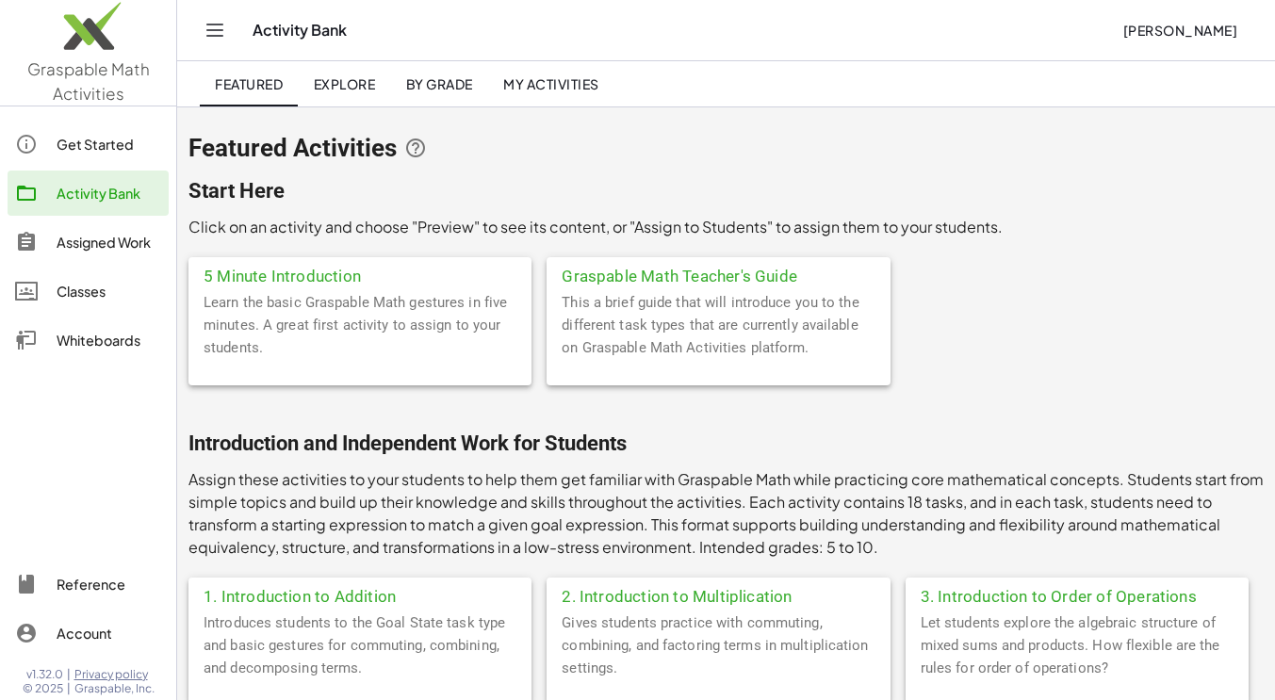 The image size is (1275, 700). What do you see at coordinates (108, 633) in the screenshot?
I see `div: Account` at bounding box center [108, 633].